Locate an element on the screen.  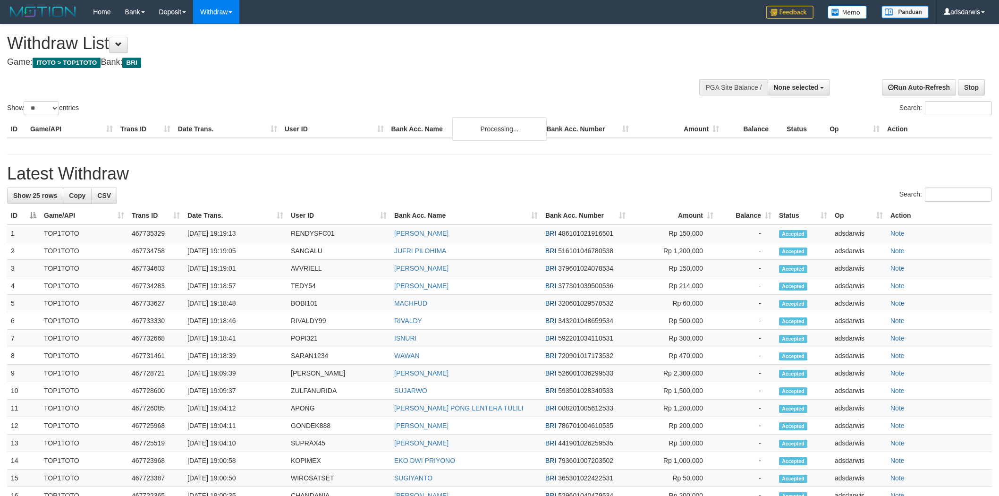
td: 467728600 is located at coordinates (156, 390).